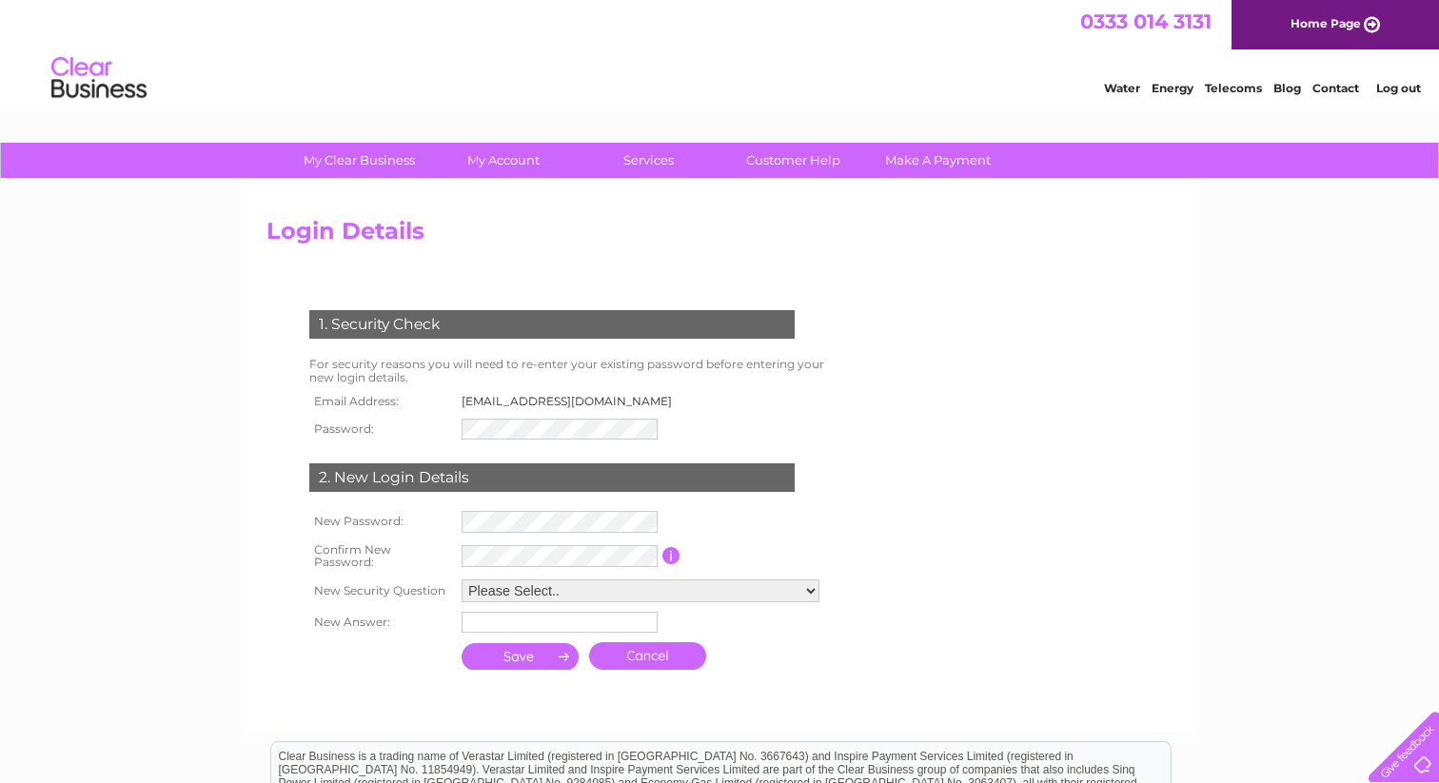 The height and width of the screenshot is (783, 1439). What do you see at coordinates (648, 160) in the screenshot?
I see `a: Services` at bounding box center [648, 160].